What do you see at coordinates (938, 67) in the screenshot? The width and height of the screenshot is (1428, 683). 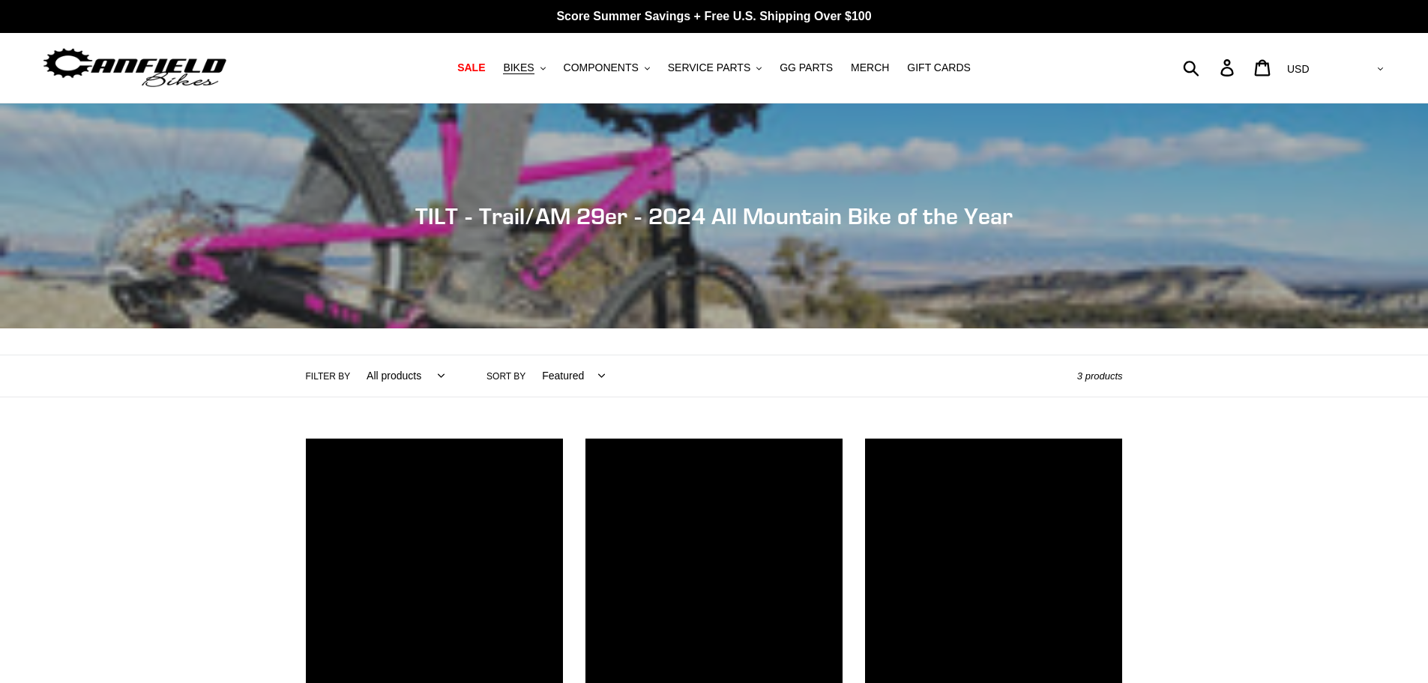 I see `a: GIFT CARDS` at bounding box center [938, 67].